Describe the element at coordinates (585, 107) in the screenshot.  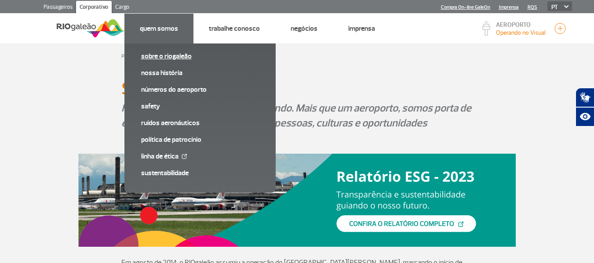
I see `div: Plugin de acessibilidade da Hand Talk.` at that location.